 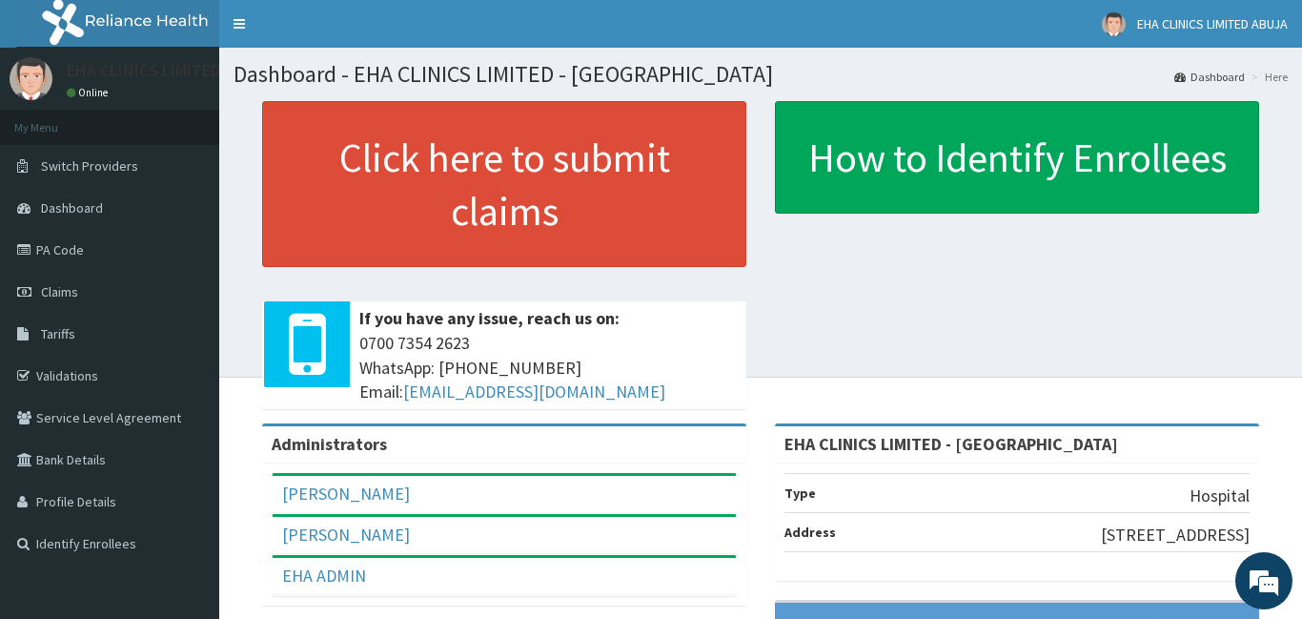 I want to click on a: How to Identify Enrollees, so click(x=1017, y=157).